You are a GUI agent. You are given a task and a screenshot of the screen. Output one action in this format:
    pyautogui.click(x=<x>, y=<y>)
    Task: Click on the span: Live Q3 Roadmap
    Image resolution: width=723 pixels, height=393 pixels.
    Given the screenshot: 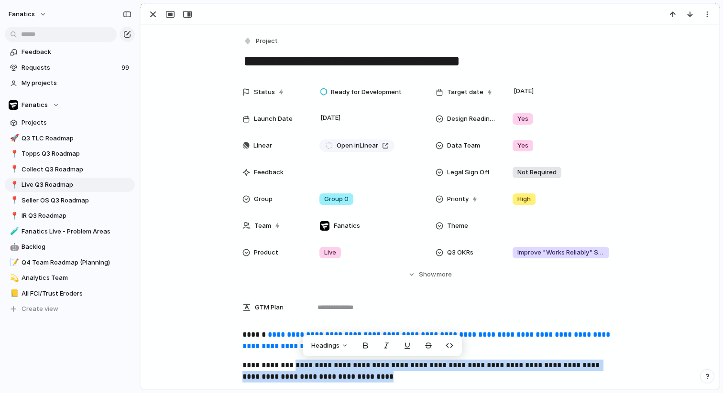 What is the action you would take?
    pyautogui.click(x=76, y=185)
    